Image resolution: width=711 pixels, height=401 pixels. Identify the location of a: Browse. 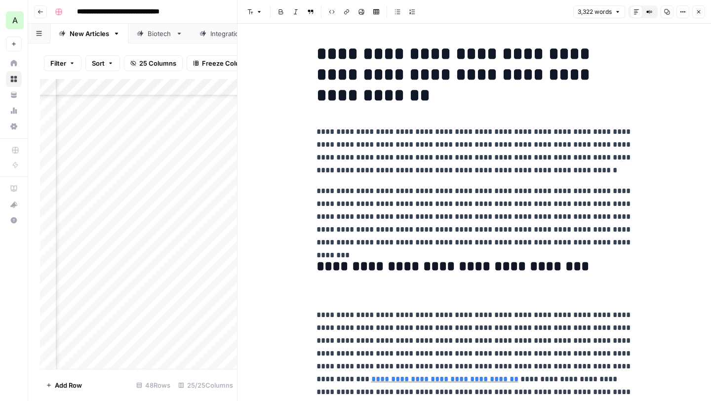
(14, 79).